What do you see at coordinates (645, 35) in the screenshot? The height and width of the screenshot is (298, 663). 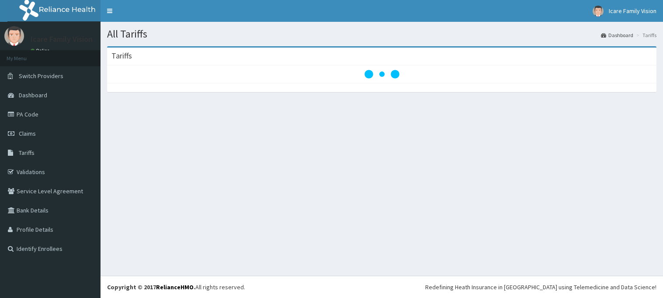 I see `li: Tariffs` at bounding box center [645, 35].